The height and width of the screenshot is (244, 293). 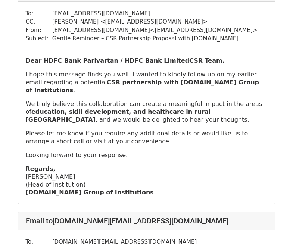 I want to click on strong: Regards,, so click(x=41, y=169).